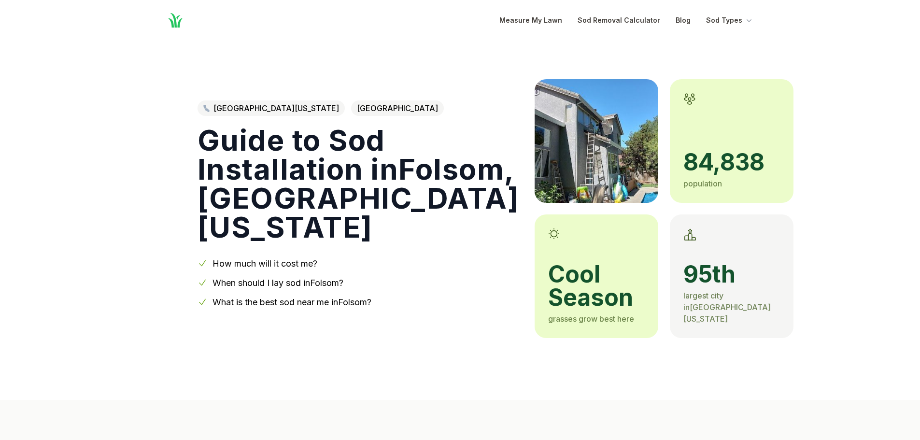 This screenshot has height=440, width=920. I want to click on span: 95th, so click(732, 274).